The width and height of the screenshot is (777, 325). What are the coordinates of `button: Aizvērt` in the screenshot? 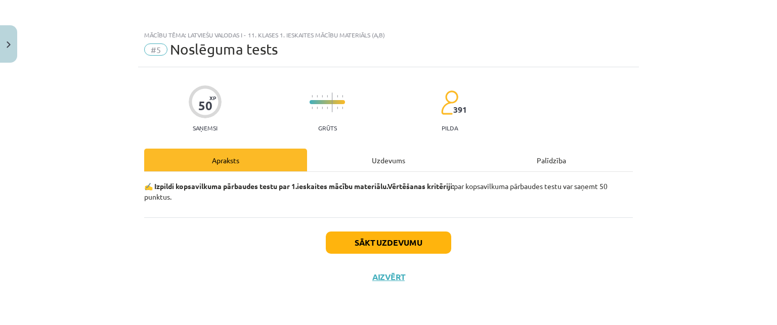 It's located at (389, 277).